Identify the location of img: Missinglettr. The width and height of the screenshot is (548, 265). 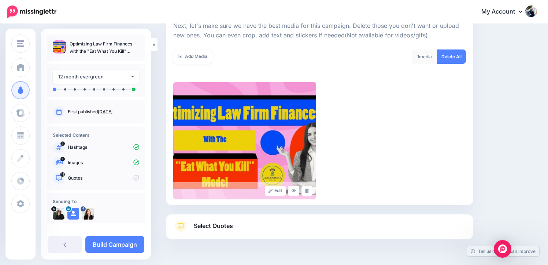
(31, 12).